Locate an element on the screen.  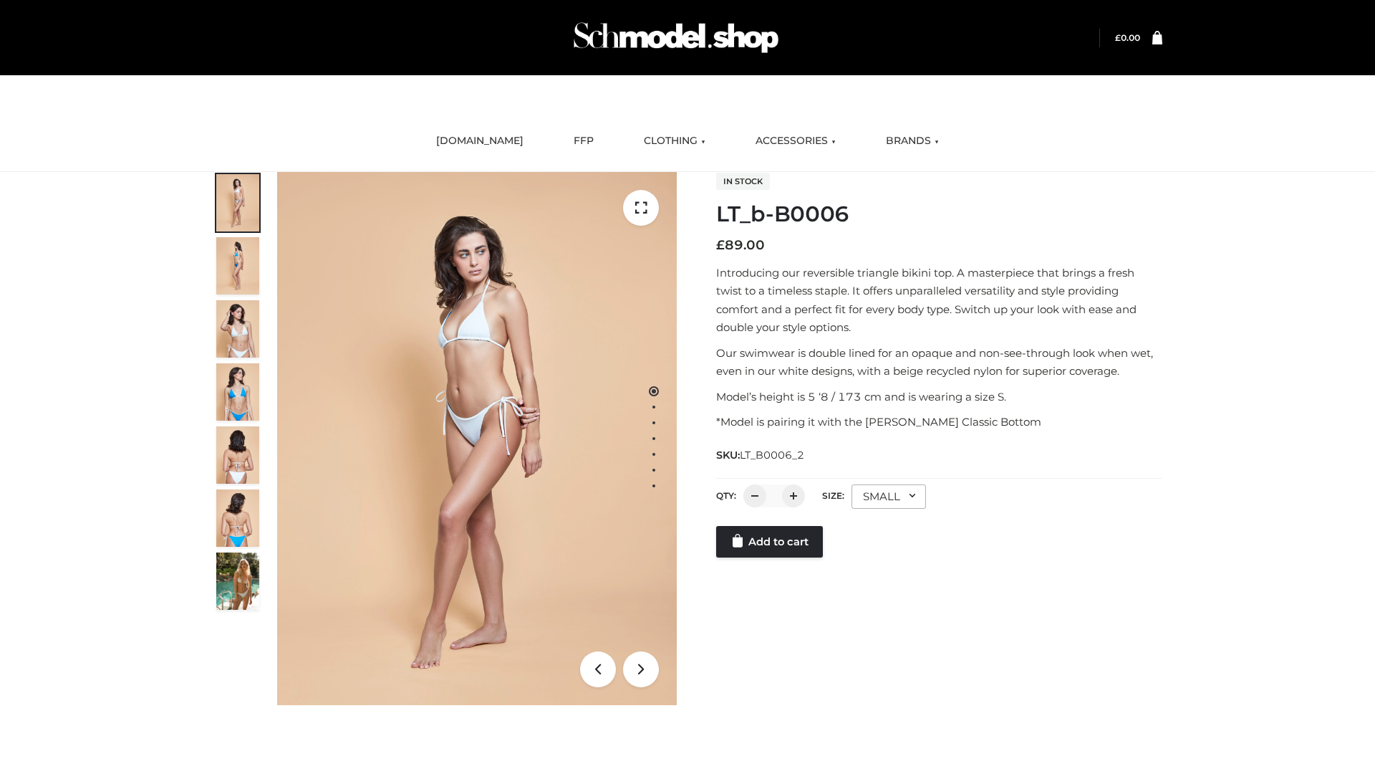
img: ArielClassicBikiniTop_CloudNine_AzureSky_OW114ECO_7-scaled.jpg is located at coordinates (238, 455).